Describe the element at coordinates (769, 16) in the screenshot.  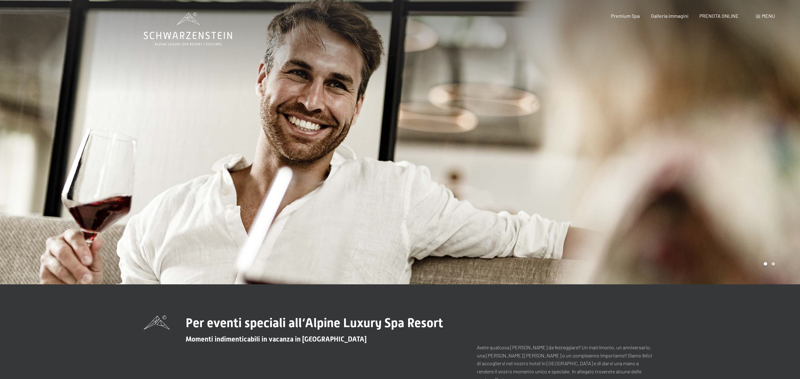
I see `span: Menu` at that location.